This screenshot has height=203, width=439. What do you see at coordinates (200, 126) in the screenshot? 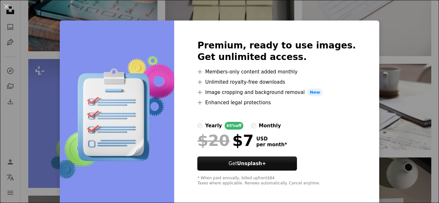
I see `input: yearly65%off` at bounding box center [200, 126].